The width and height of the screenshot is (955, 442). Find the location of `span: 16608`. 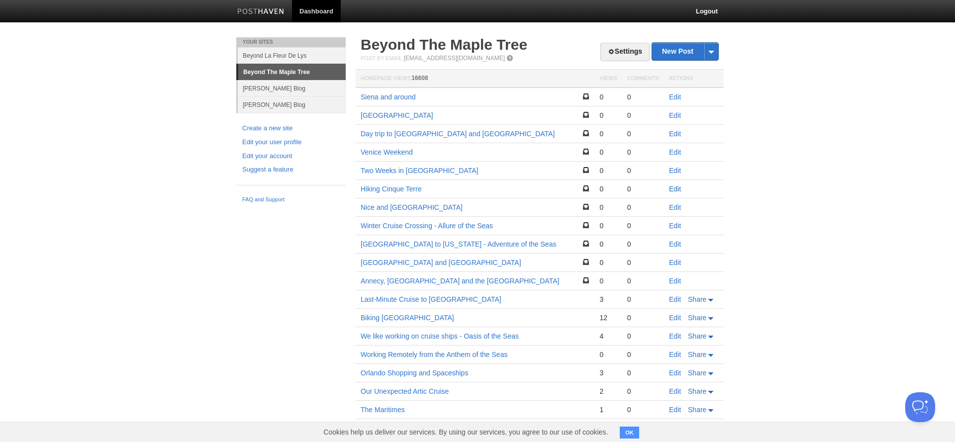

span: 16608 is located at coordinates (419, 78).